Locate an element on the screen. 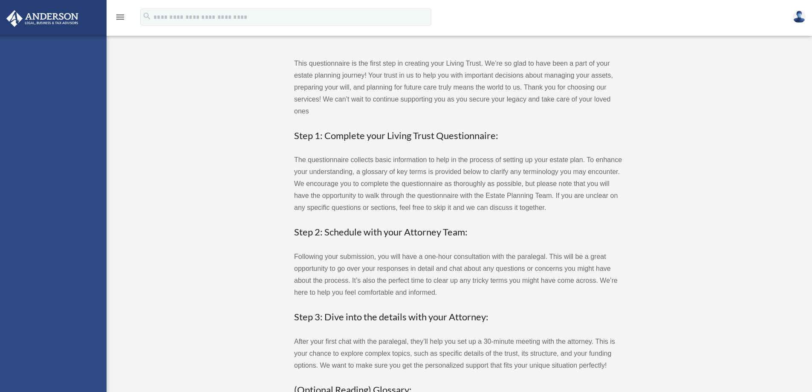 Image resolution: width=812 pixels, height=392 pixels. p: Following your submission, you will have a one-hour consultation with the paralegal. This will be... is located at coordinates (458, 274).